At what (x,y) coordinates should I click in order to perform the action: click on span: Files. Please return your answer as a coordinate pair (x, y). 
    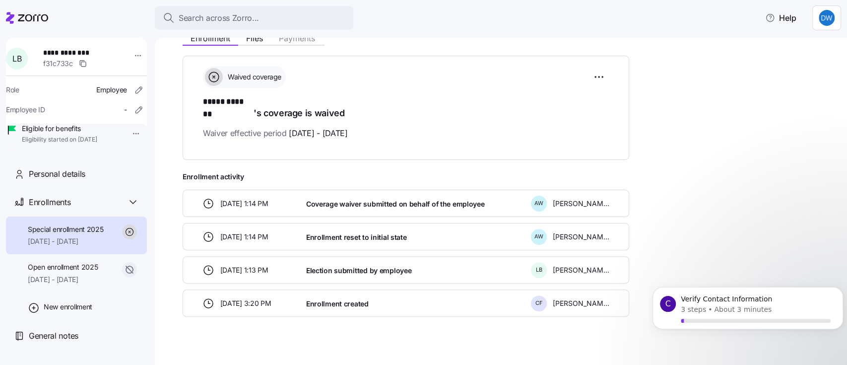
    Looking at the image, I should click on (254, 38).